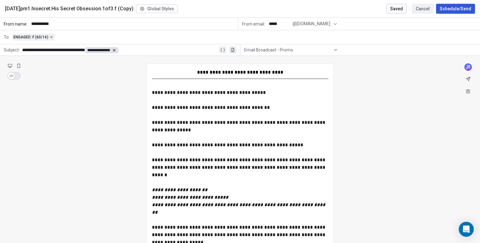  I want to click on button: Cancel, so click(423, 9).